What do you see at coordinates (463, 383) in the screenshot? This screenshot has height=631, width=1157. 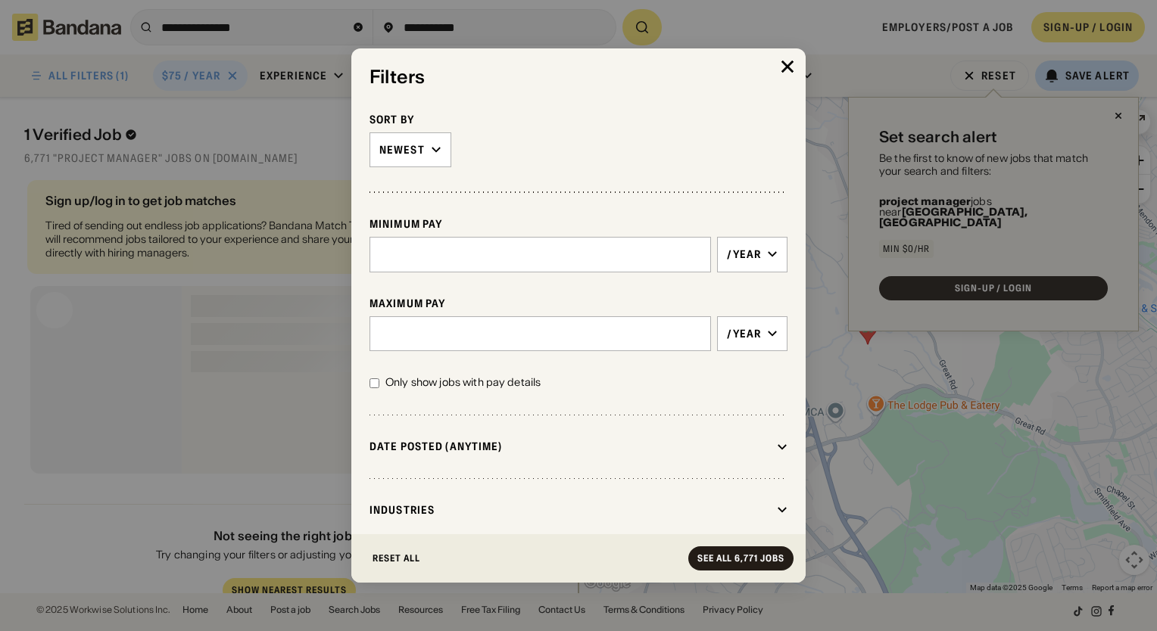 I see `div: Only show jobs with pay details` at bounding box center [463, 383].